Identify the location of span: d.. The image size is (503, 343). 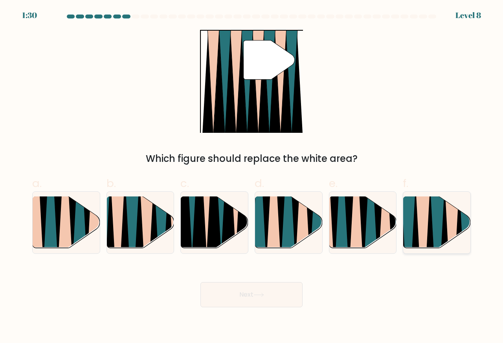
(259, 183).